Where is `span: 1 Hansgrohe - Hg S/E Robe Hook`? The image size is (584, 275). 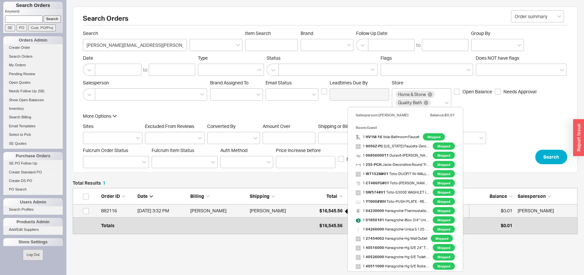
span: 1 Hansgrohe - Hg S/E Robe Hook is located at coordinates (392, 266).